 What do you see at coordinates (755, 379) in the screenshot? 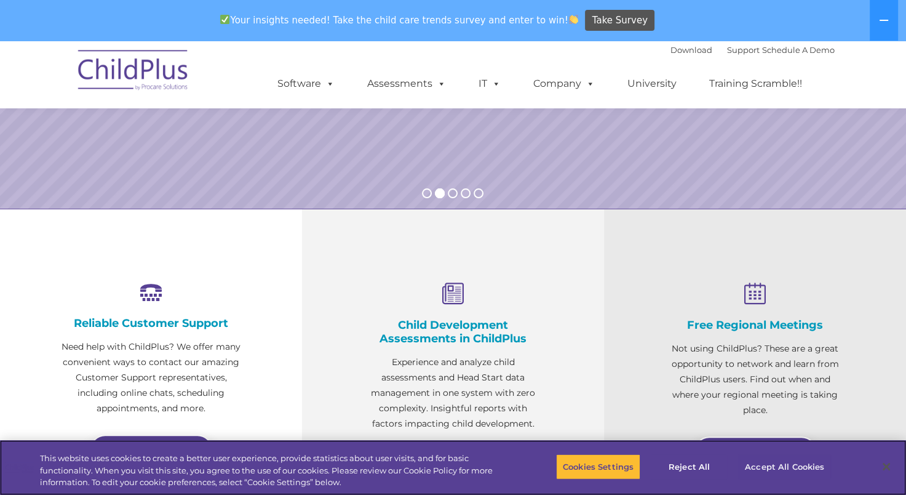
I see `p: Not using ChildPlus? These are a great opportunity to network and learn from ChildPlus users. Fin...` at bounding box center [755, 379].